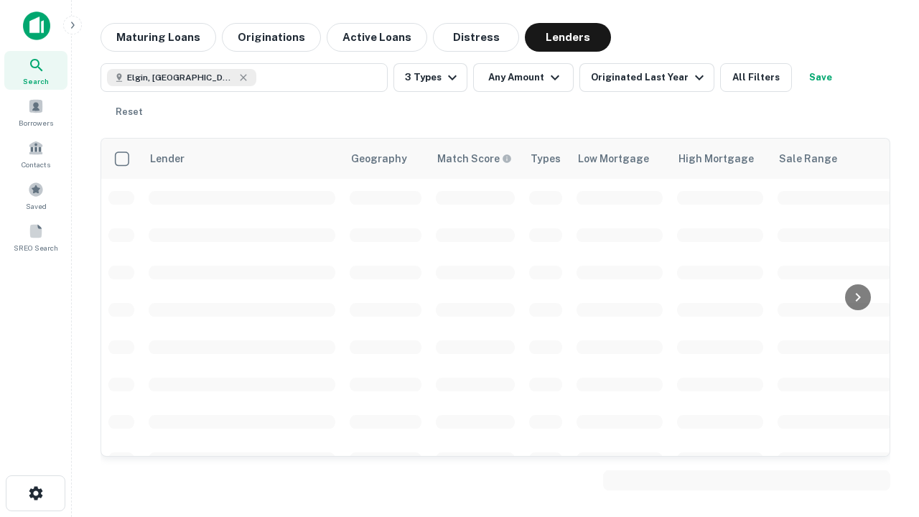 The image size is (919, 517). I want to click on a: Saved, so click(36, 195).